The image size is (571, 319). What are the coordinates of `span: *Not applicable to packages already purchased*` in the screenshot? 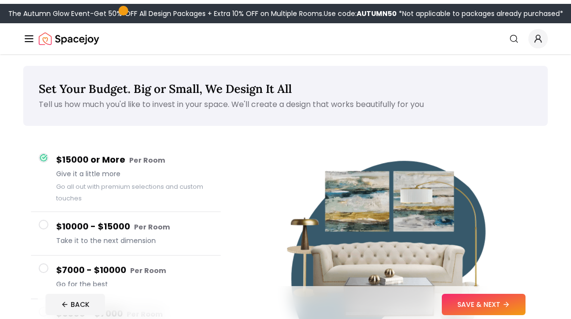 It's located at (480, 10).